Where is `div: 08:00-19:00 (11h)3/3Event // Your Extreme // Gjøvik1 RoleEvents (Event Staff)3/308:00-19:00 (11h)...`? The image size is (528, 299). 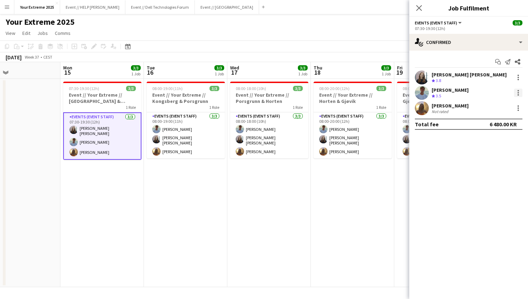
div: 08:00-19:00 (11h)3/3Event // Your Extreme // Gjøvik1 RoleEvents (Event Staff)3/308:00-19:00 (11h)... is located at coordinates (436, 120).